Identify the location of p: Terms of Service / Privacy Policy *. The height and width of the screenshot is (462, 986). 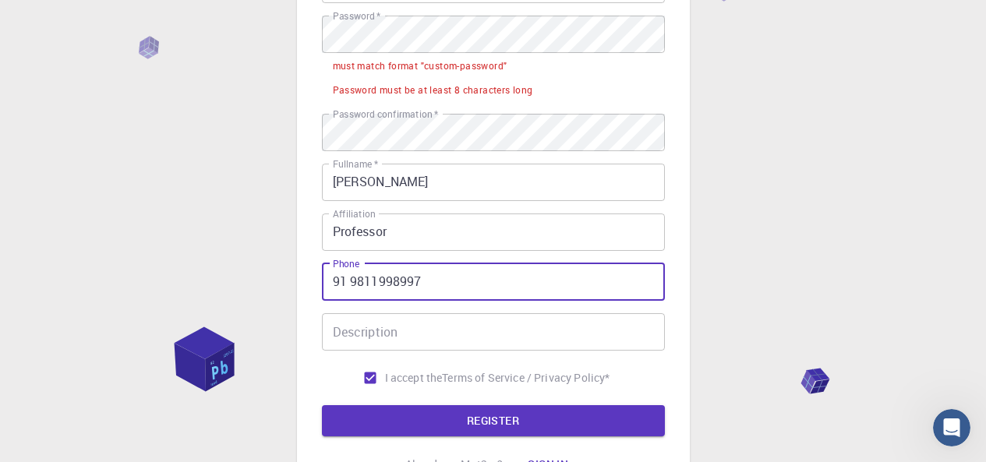
(526, 378).